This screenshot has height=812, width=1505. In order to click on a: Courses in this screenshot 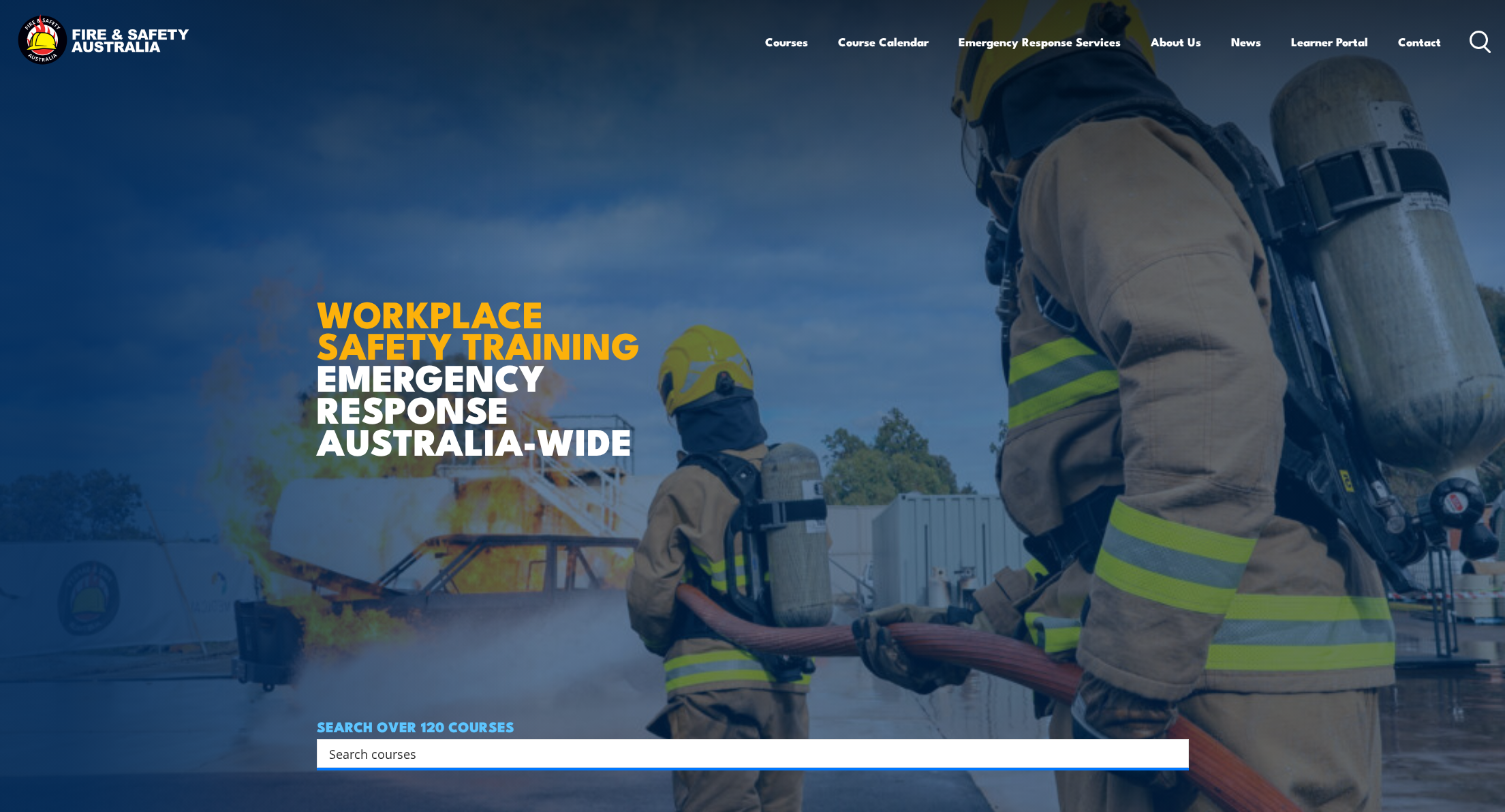, I will do `click(786, 42)`.